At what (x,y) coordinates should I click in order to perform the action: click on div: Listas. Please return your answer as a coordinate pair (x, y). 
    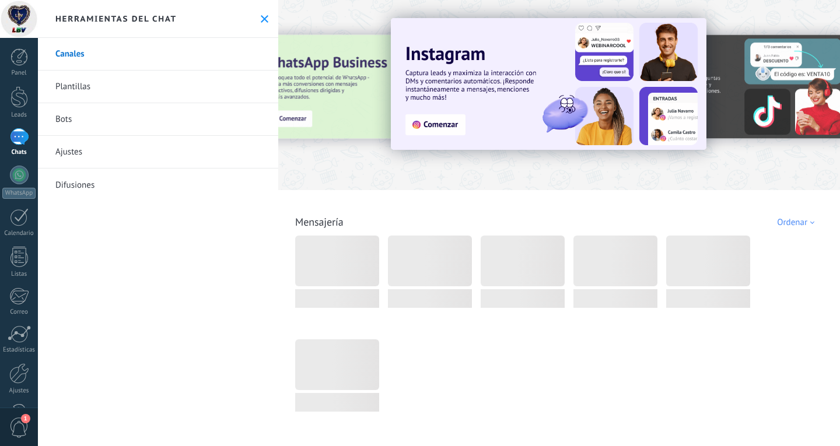
    Looking at the image, I should click on (19, 274).